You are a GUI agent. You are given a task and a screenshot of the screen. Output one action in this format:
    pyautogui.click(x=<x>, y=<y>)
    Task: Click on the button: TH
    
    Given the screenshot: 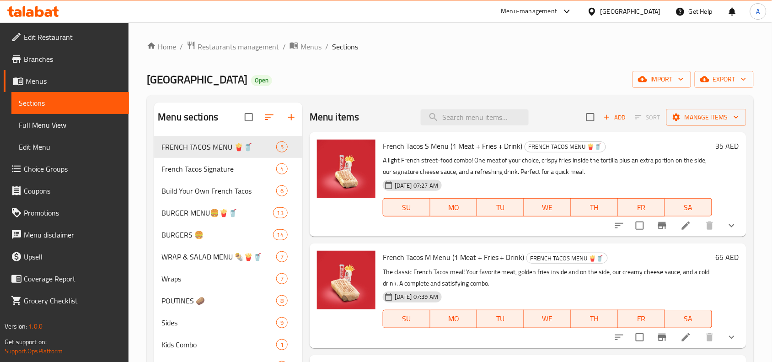 What is the action you would take?
    pyautogui.click(x=594, y=207)
    